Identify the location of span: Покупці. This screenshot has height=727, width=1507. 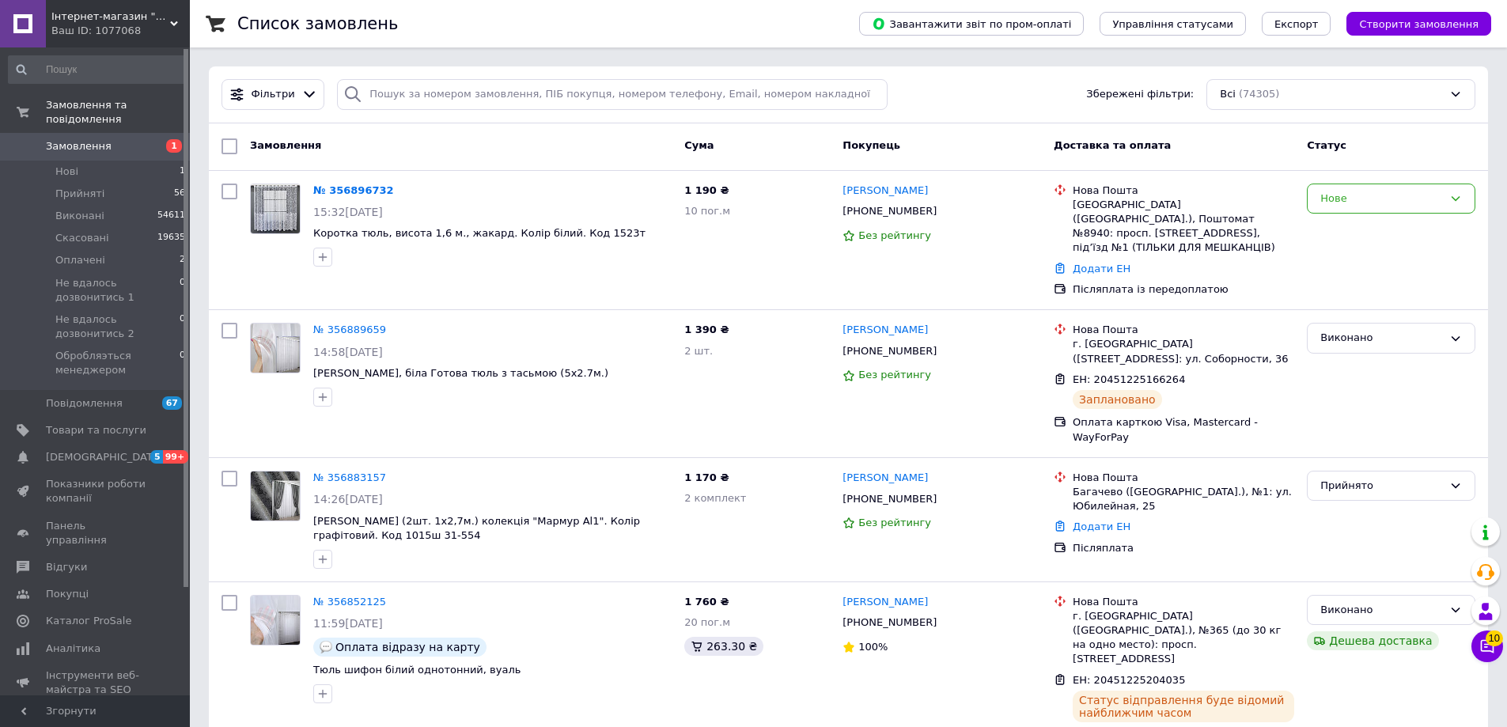
(67, 594).